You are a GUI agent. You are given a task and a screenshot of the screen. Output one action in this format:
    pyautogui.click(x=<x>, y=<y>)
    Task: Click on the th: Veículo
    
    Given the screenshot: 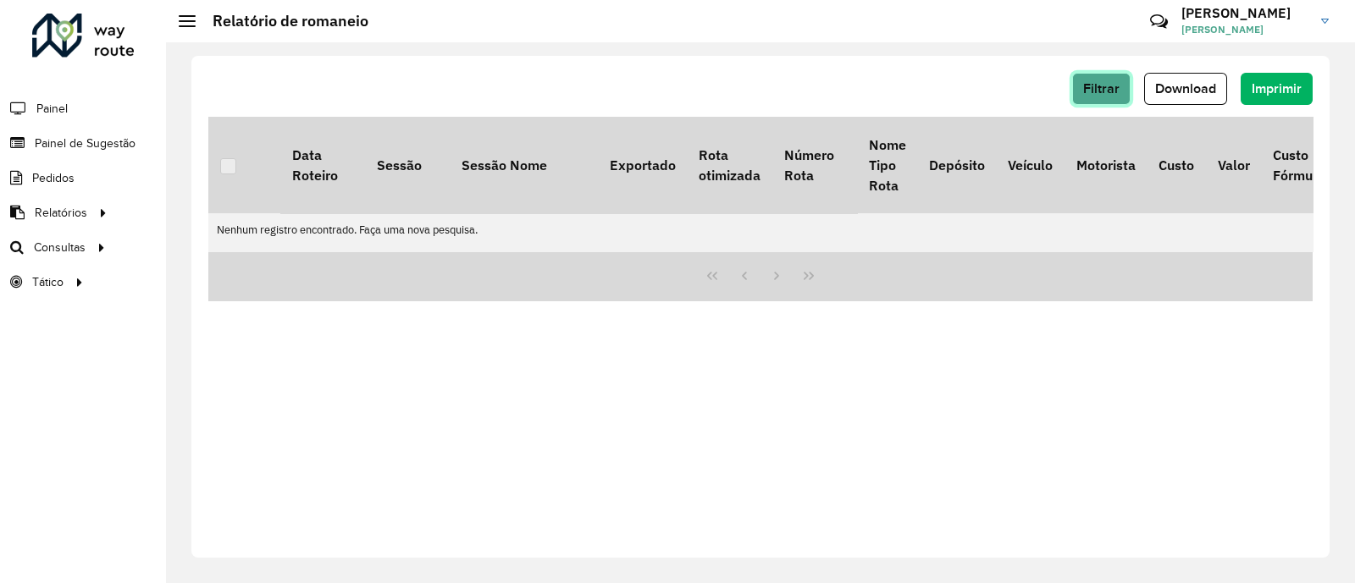 What is the action you would take?
    pyautogui.click(x=1030, y=165)
    